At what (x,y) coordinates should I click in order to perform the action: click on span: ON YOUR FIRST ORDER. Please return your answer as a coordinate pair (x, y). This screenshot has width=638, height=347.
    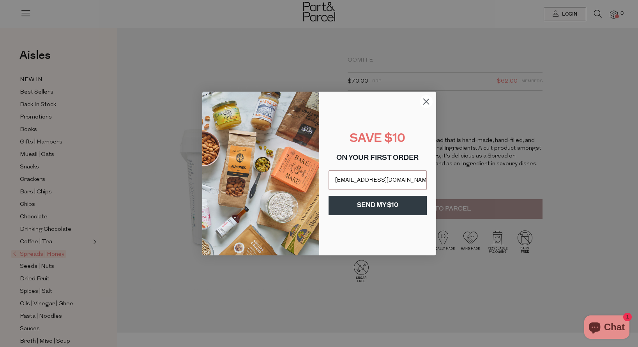
    Looking at the image, I should click on (377, 158).